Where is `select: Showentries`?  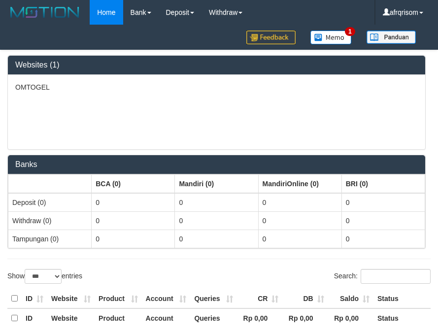
select: Showentries is located at coordinates (43, 277).